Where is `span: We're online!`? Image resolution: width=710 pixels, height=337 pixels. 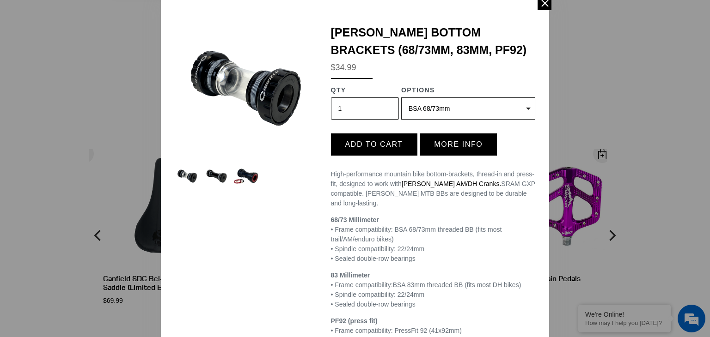 span: We're online! is located at coordinates (91, 153).